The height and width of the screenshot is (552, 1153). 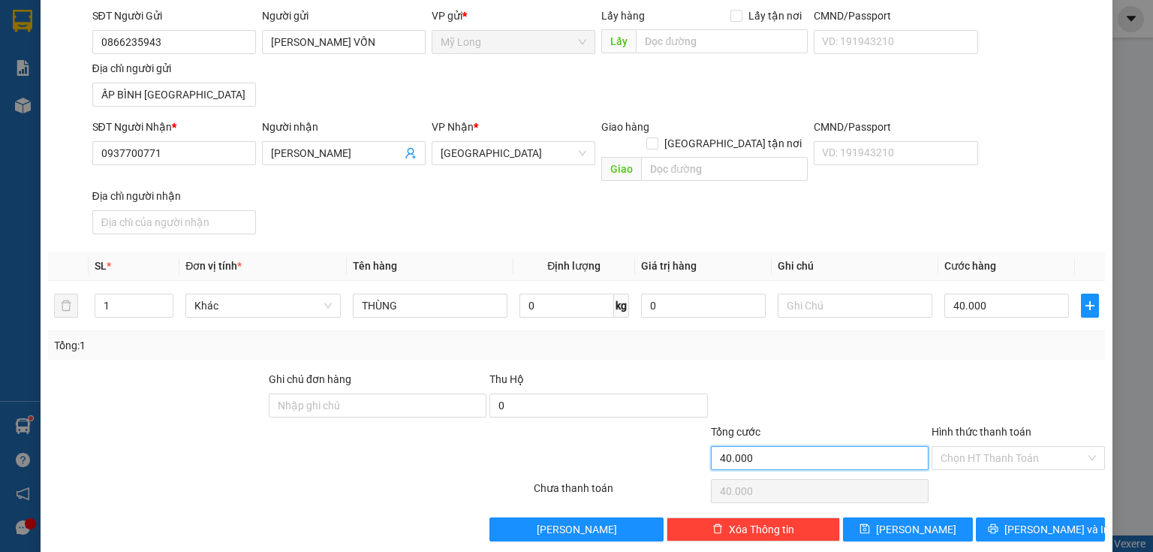 I want to click on span: printer, so click(x=993, y=529).